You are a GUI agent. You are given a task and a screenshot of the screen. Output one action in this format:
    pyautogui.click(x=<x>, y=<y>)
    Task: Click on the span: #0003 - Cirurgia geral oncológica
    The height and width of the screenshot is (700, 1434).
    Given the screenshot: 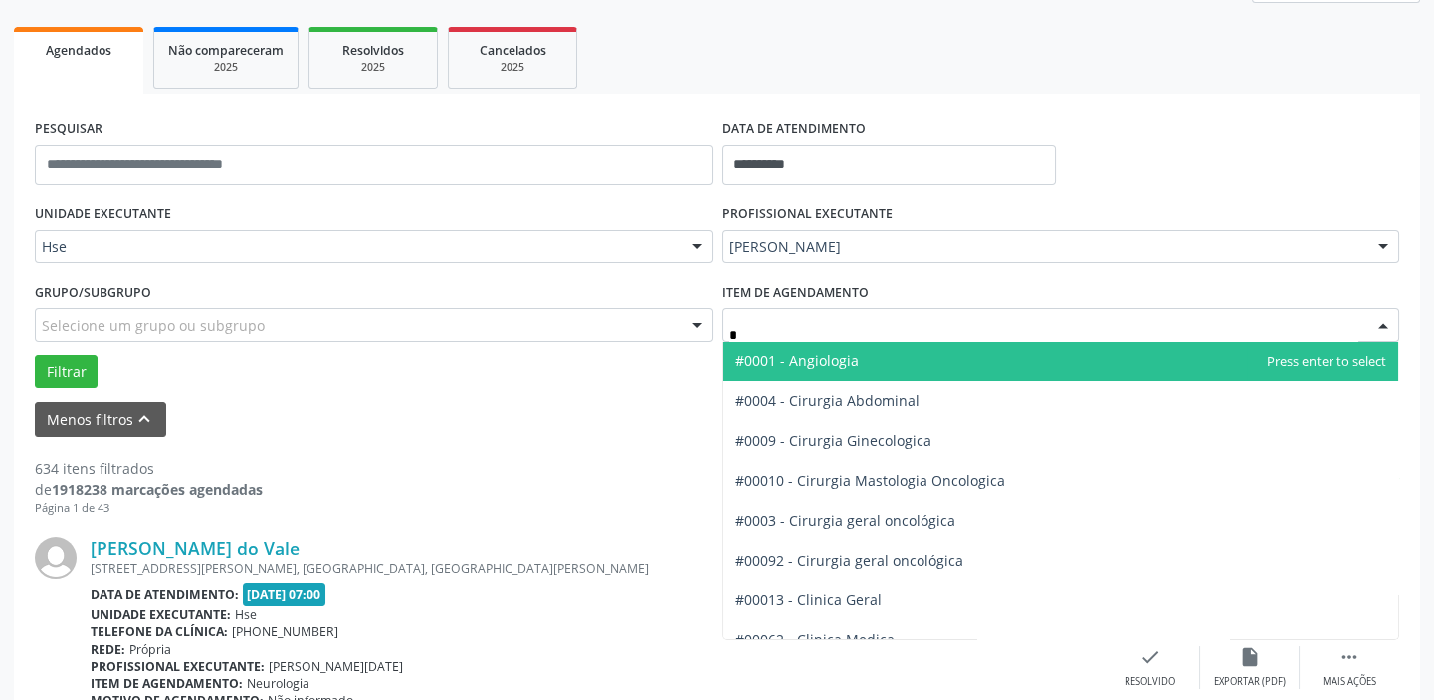 What is the action you would take?
    pyautogui.click(x=845, y=519)
    